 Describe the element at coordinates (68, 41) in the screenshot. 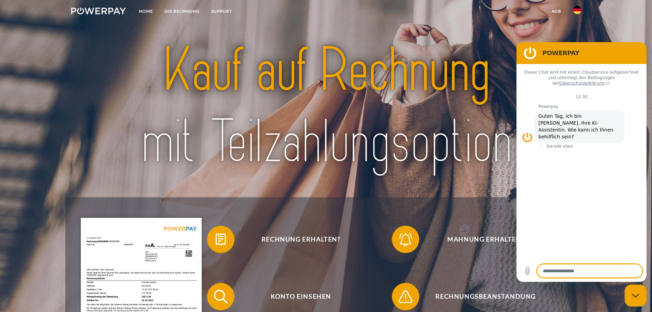

I see `a: Datenschutzerklärung(wird in einer neuen Registerkarte geöffnet)` at that location.